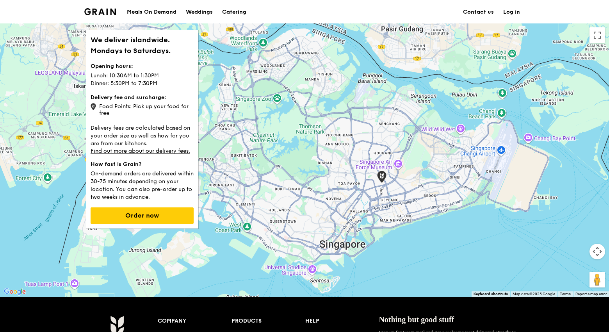 Image resolution: width=609 pixels, height=332 pixels. Describe the element at coordinates (116, 164) in the screenshot. I see `strong: How fast is Grain?` at that location.